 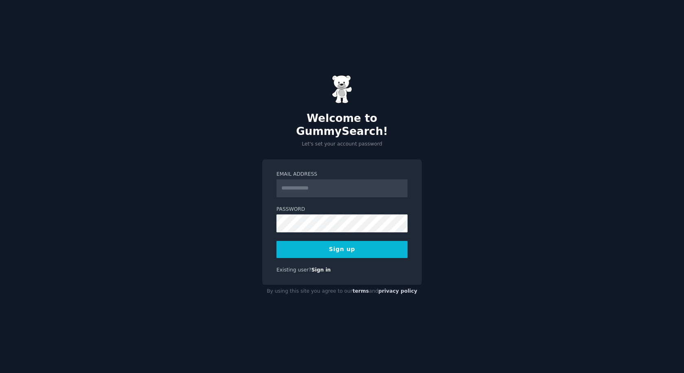 What do you see at coordinates (398, 291) in the screenshot?
I see `a: privacy policy` at bounding box center [398, 291].